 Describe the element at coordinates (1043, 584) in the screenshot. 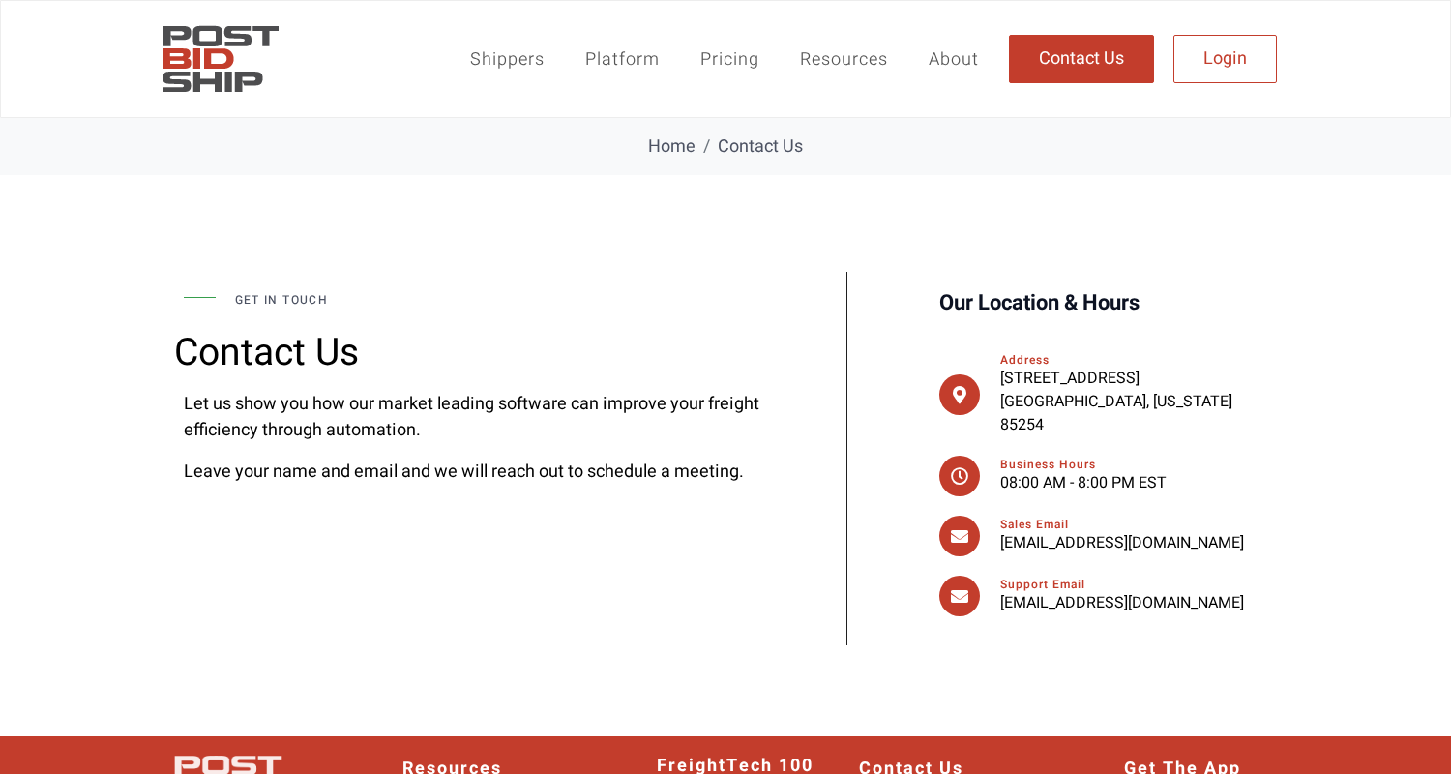

I see `span: Support Email` at that location.